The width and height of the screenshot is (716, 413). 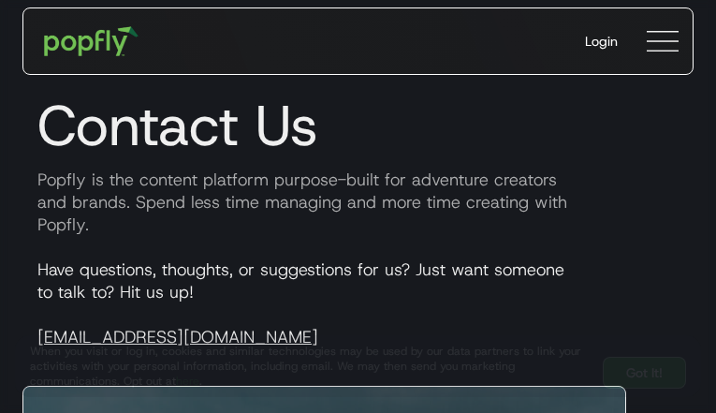 I want to click on p: Popfly is the content platform purpose-built for adventure creators and brands. Spend less time m..., so click(x=358, y=202).